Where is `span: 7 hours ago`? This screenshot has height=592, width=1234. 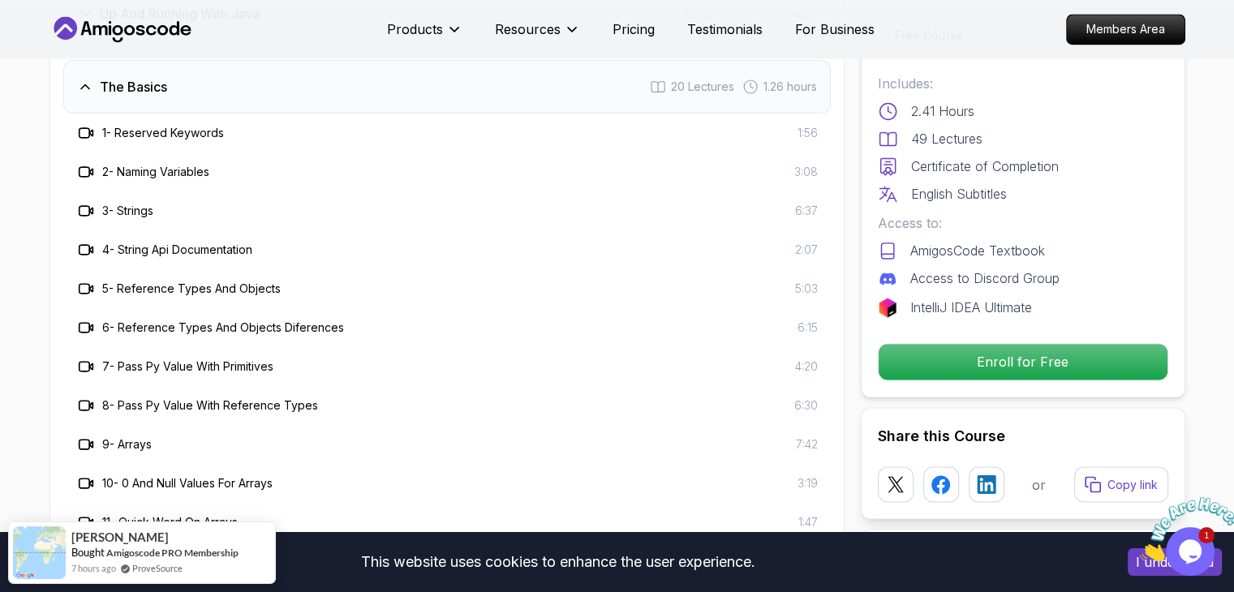 span: 7 hours ago is located at coordinates (93, 568).